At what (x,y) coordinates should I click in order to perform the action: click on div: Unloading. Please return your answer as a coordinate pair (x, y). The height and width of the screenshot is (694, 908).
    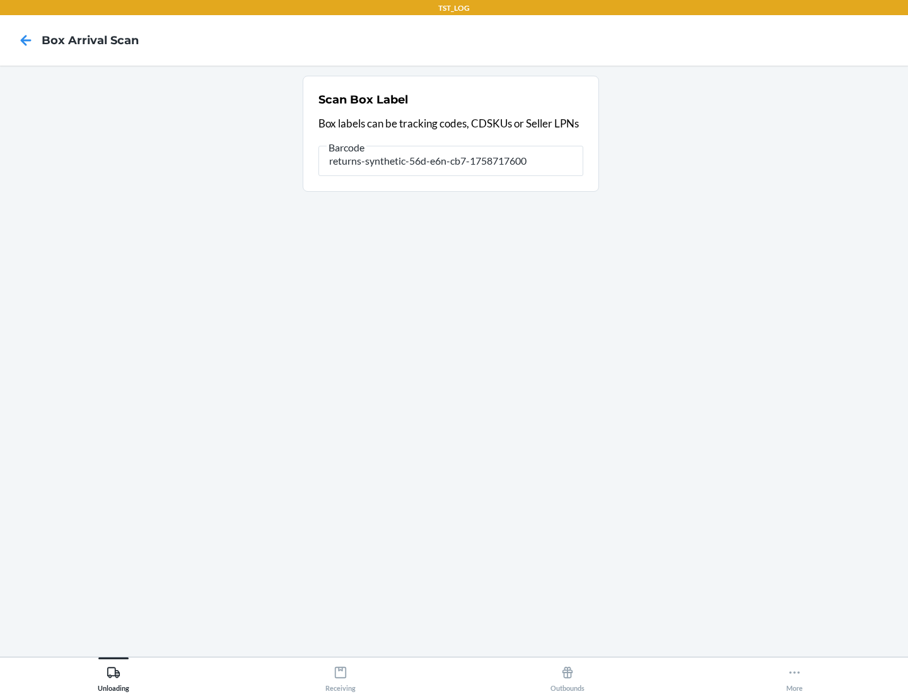
    Looking at the image, I should click on (114, 676).